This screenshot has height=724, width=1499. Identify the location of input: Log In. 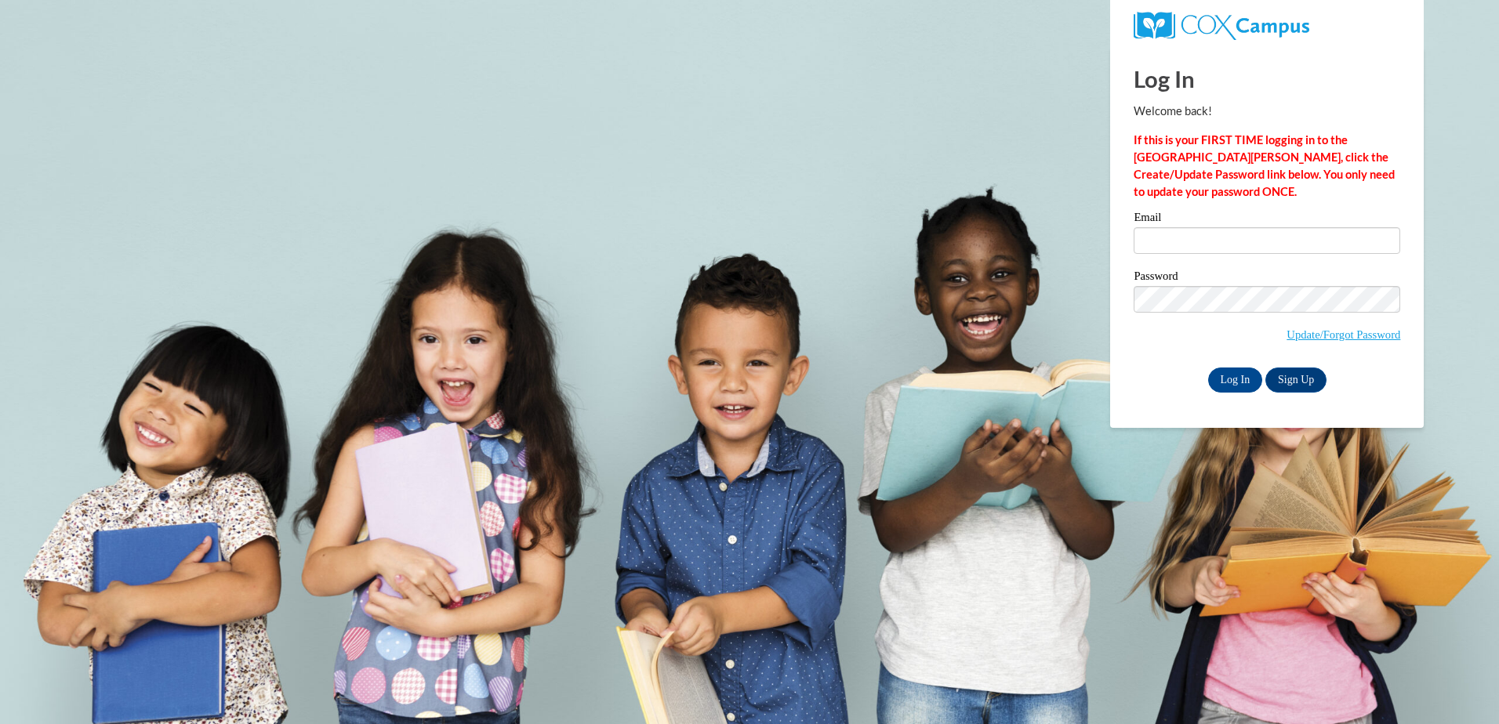
(1235, 380).